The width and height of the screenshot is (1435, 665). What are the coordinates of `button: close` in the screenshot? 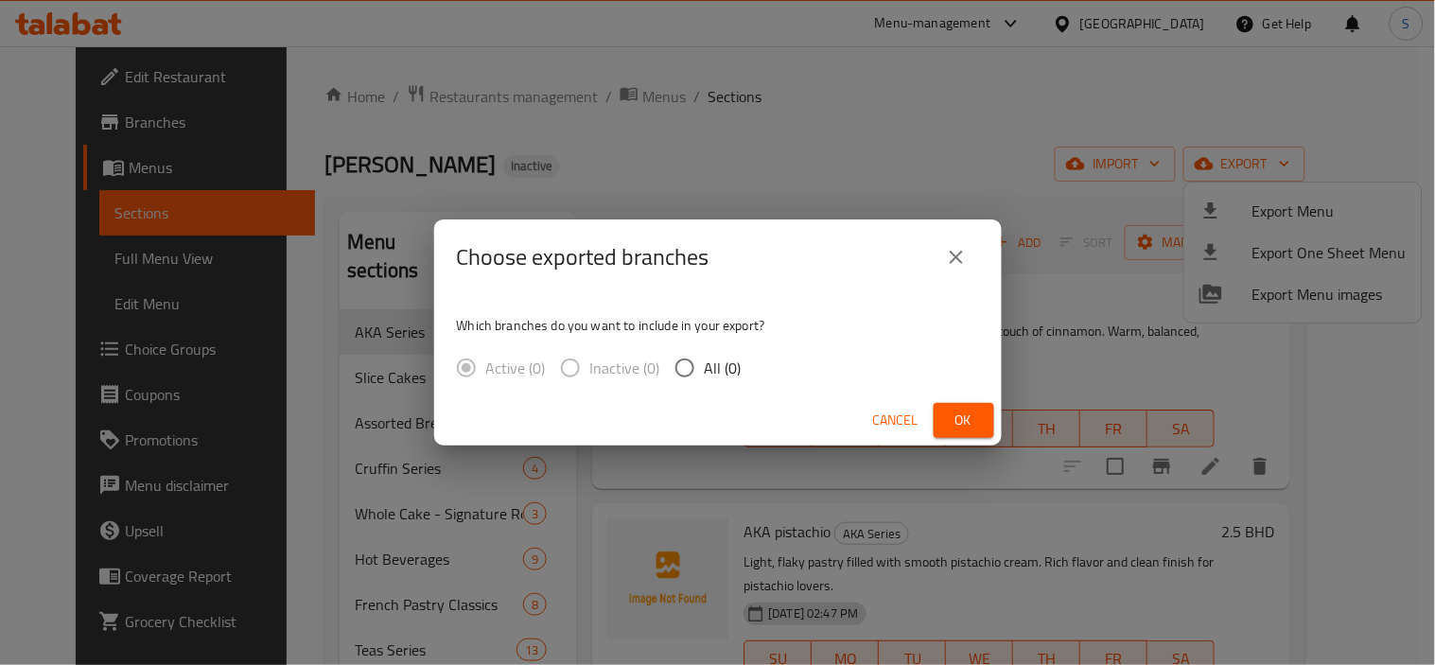 It's located at (956, 257).